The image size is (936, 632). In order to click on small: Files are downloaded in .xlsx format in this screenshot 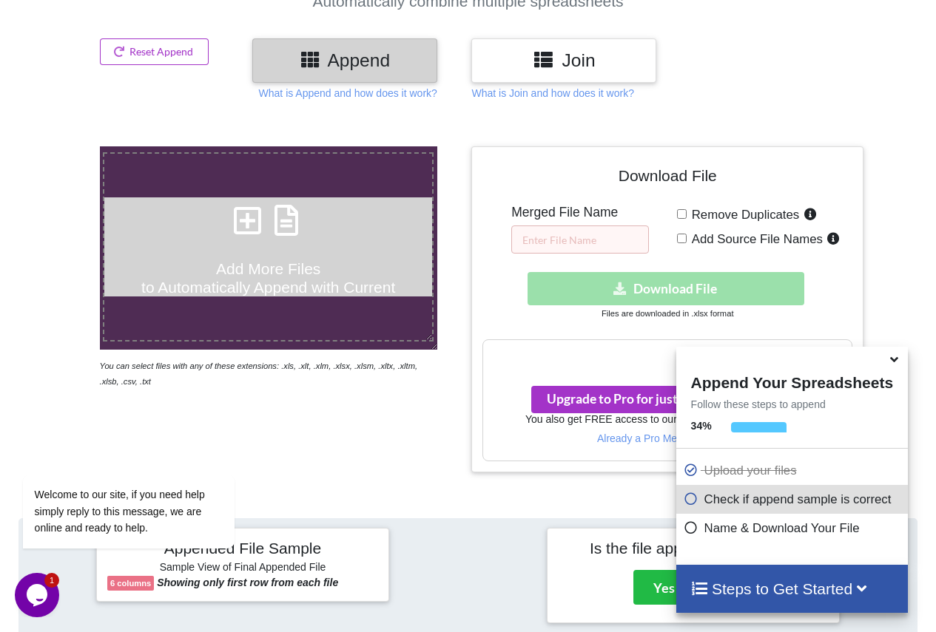, I will do `click(667, 314)`.